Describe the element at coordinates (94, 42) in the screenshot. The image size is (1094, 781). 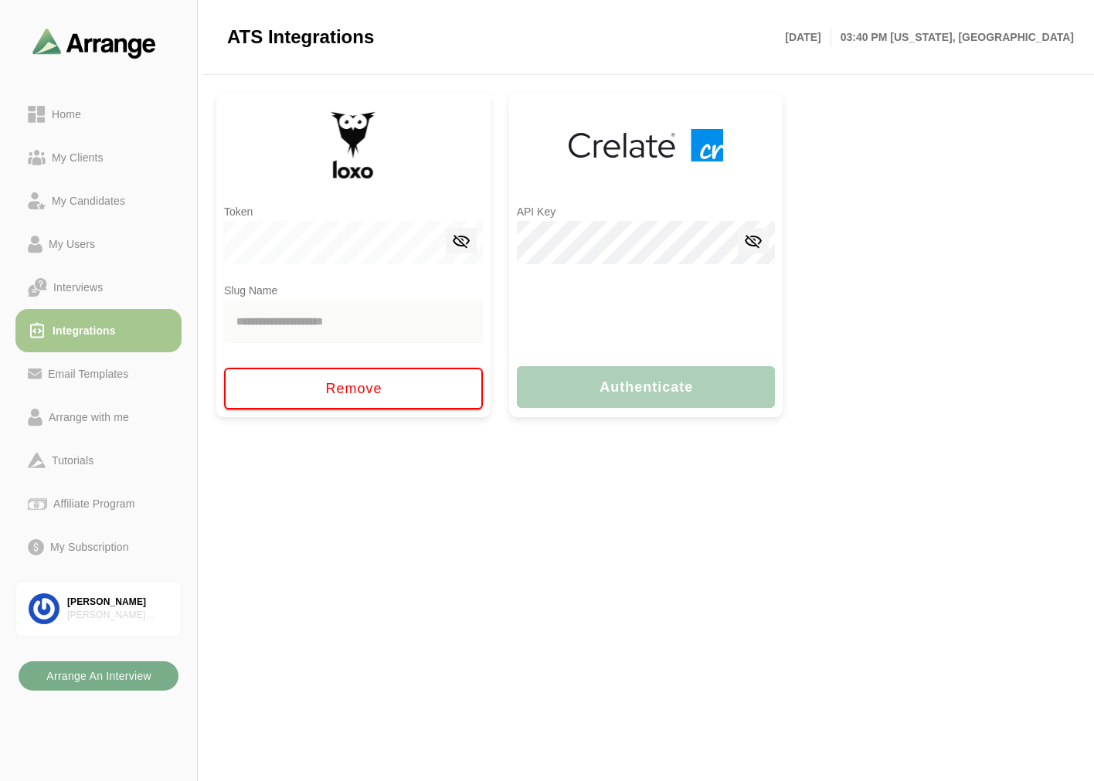
I see `img: arrangeai-name-small-logo.4d2b8aee.svg` at that location.